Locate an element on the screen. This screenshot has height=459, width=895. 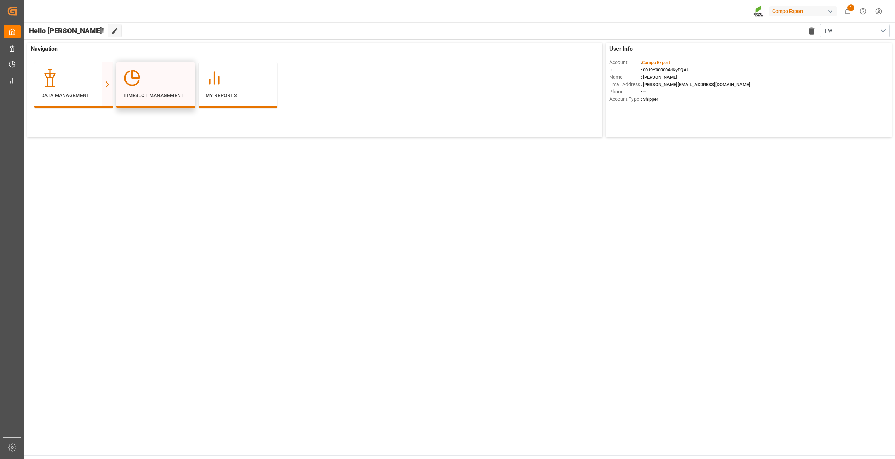
span: Account Type is located at coordinates (625, 99).